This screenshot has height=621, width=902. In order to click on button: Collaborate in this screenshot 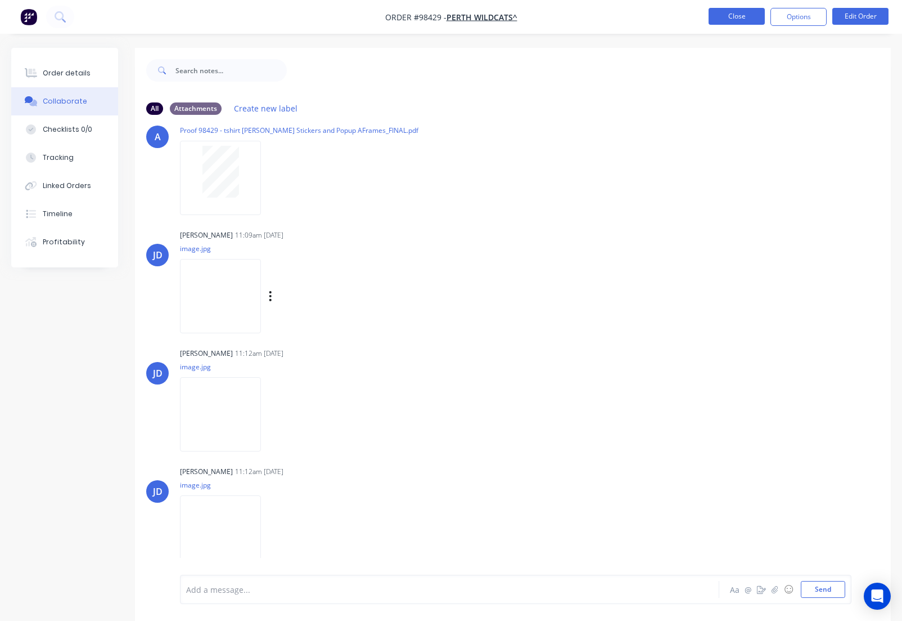, I will do `click(65, 101)`.